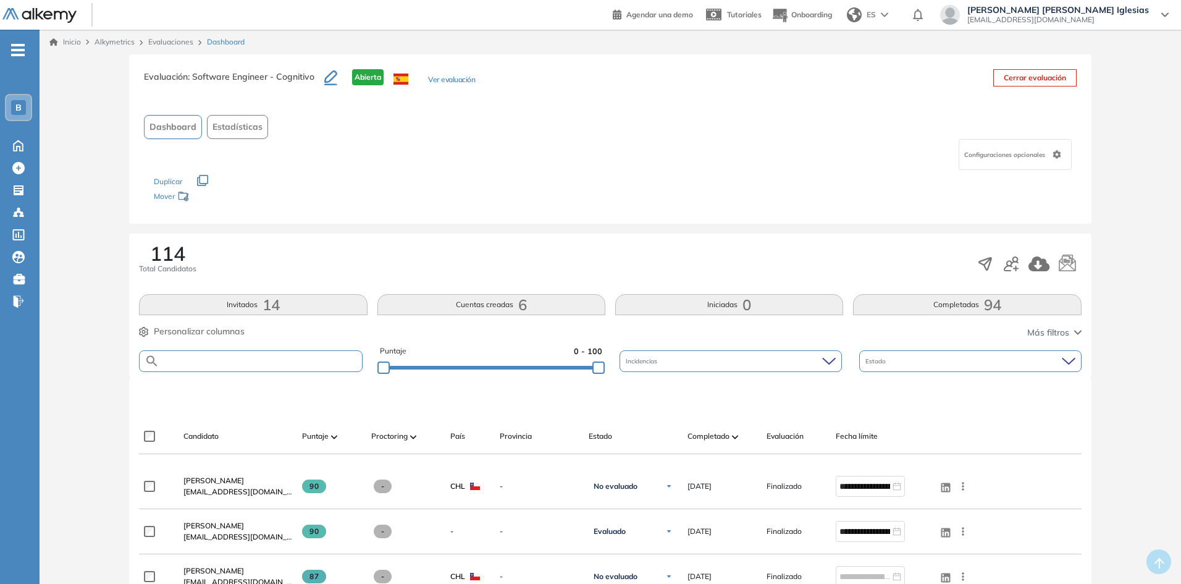  Describe the element at coordinates (253, 305) in the screenshot. I see `button: Invitados14` at that location.